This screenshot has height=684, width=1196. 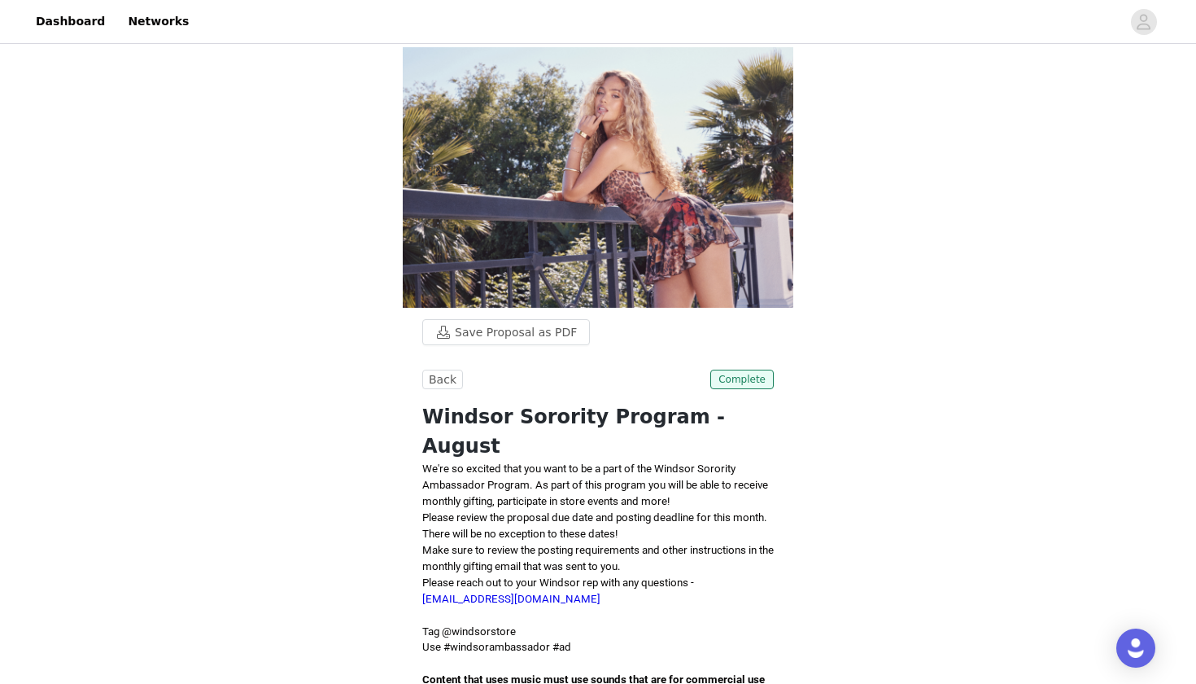 What do you see at coordinates (469, 631) in the screenshot?
I see `span: Tag @windsorstore` at bounding box center [469, 631].